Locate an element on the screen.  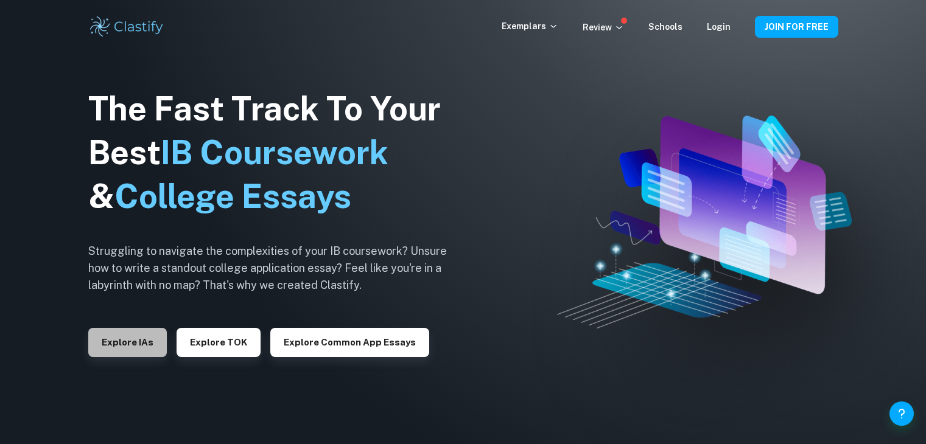
span: College Essays is located at coordinates (233, 196).